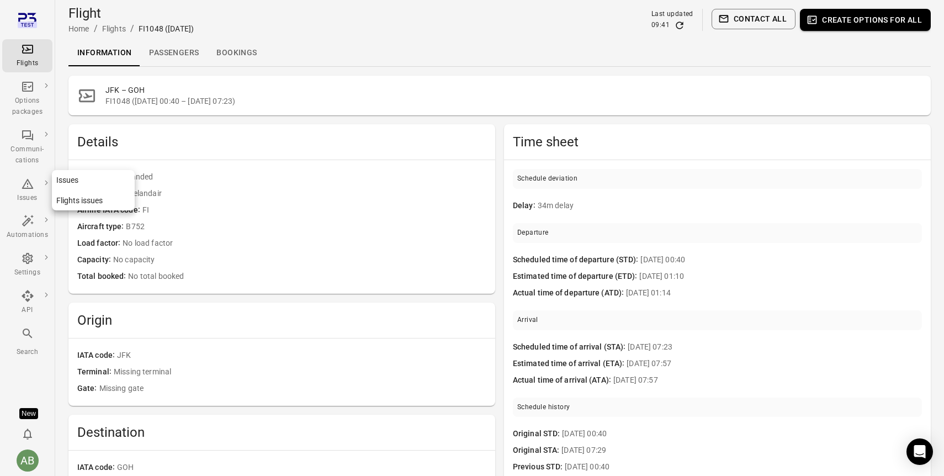 This screenshot has width=944, height=476. I want to click on span: GOH, so click(301, 468).